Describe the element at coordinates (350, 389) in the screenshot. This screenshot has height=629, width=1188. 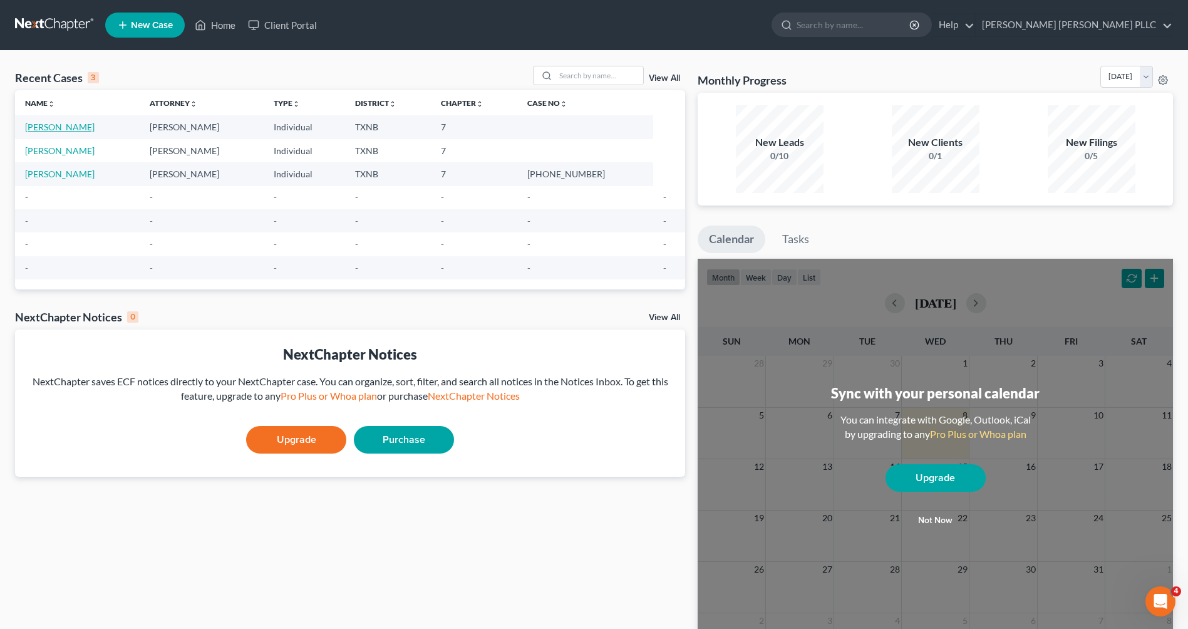
I see `div: NextChapter saves ECF notices directly to your NextChapter case. You can organize, sort, filter, ...` at that location.